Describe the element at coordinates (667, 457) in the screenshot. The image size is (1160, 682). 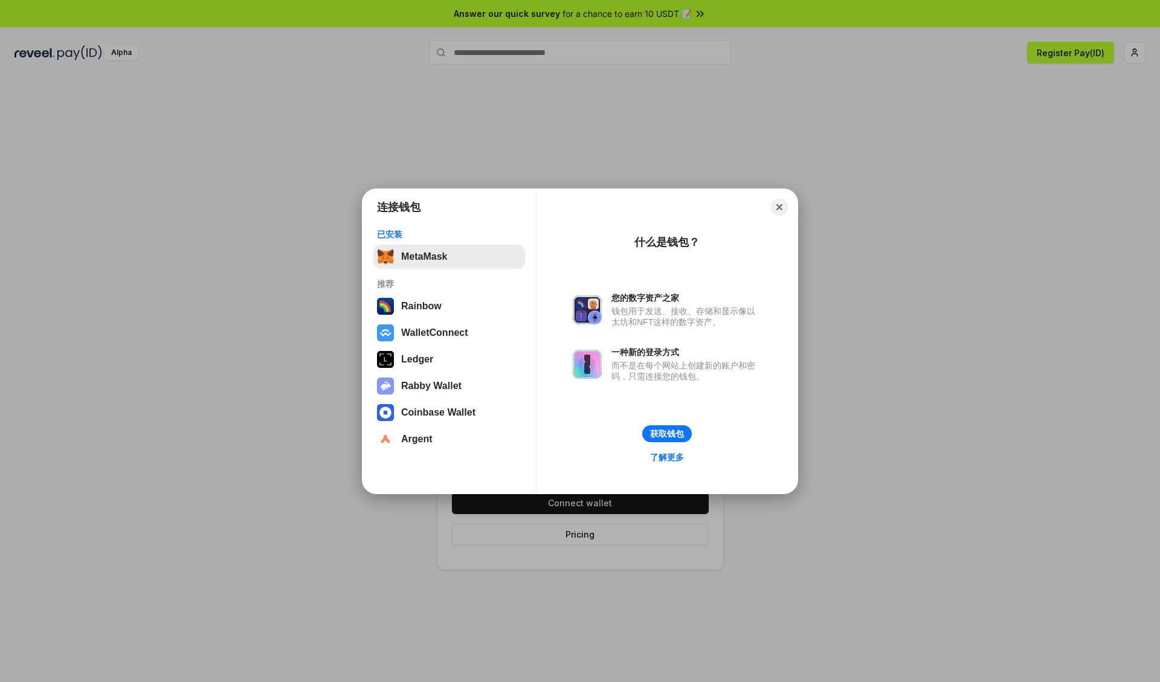
I see `a: 了解更多` at that location.